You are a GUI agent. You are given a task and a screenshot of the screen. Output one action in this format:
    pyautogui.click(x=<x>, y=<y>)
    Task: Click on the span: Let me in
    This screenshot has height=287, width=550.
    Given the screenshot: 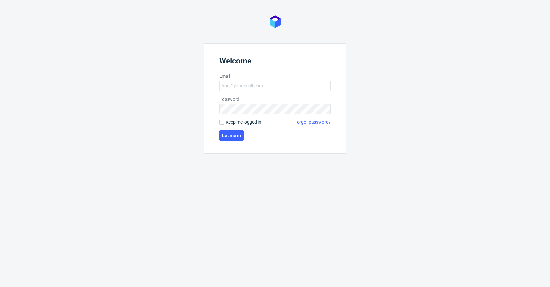 What is the action you would take?
    pyautogui.click(x=232, y=135)
    